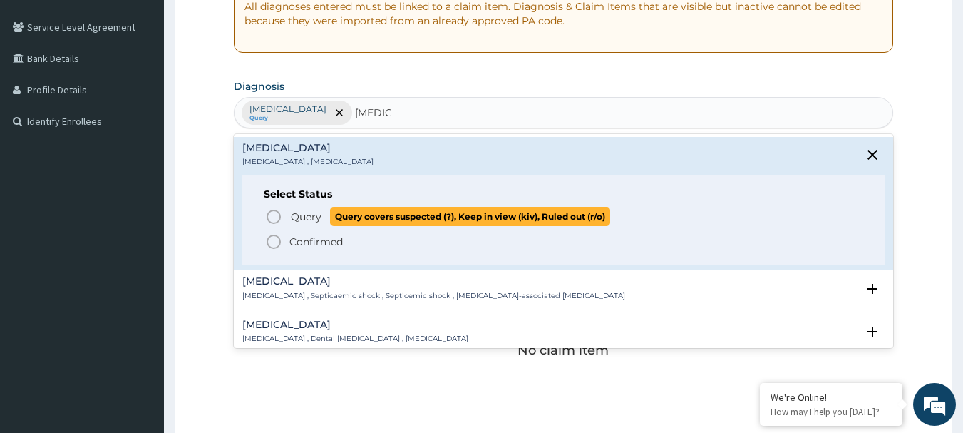  I want to click on p: No claim item, so click(563, 350).